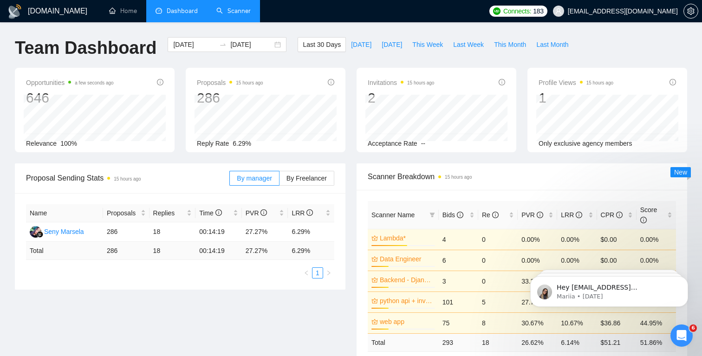 This screenshot has height=356, width=702. What do you see at coordinates (40, 234) in the screenshot?
I see `img: gigradar-bm.png` at bounding box center [40, 234].